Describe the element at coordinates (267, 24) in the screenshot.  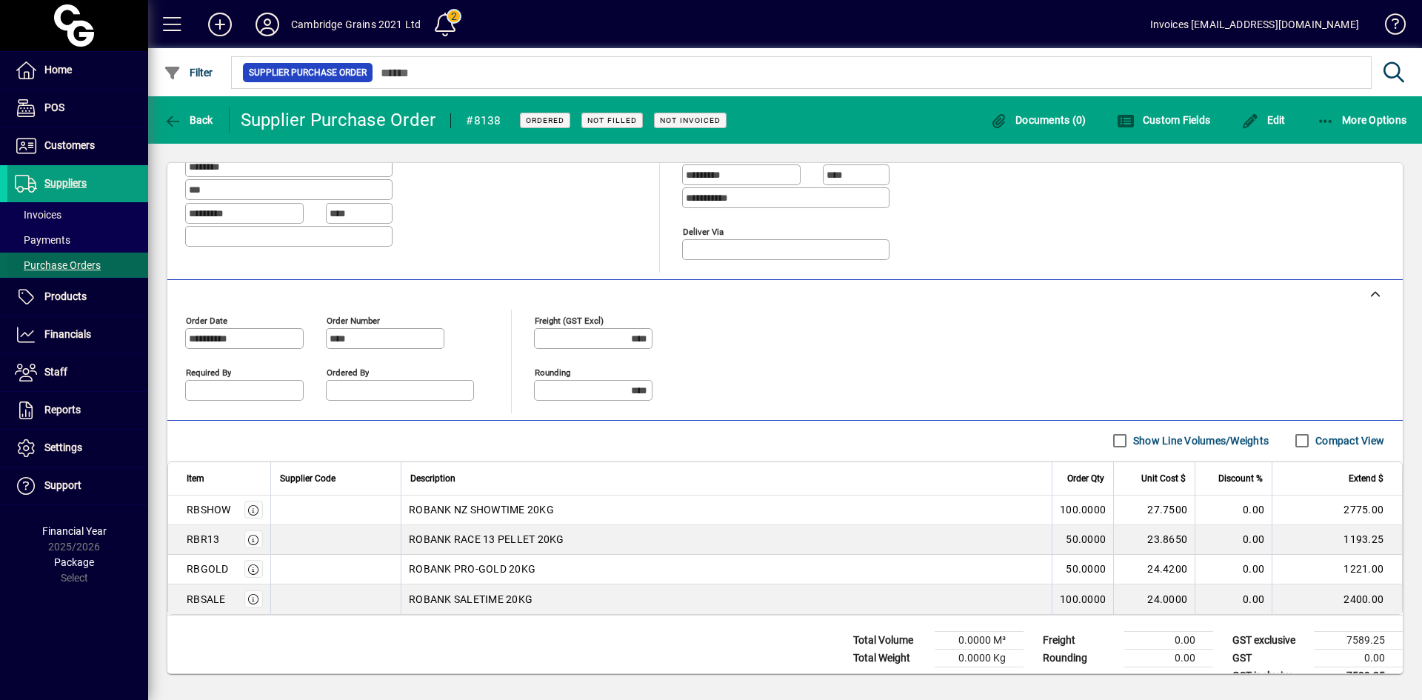
I see `button: Profile` at that location.